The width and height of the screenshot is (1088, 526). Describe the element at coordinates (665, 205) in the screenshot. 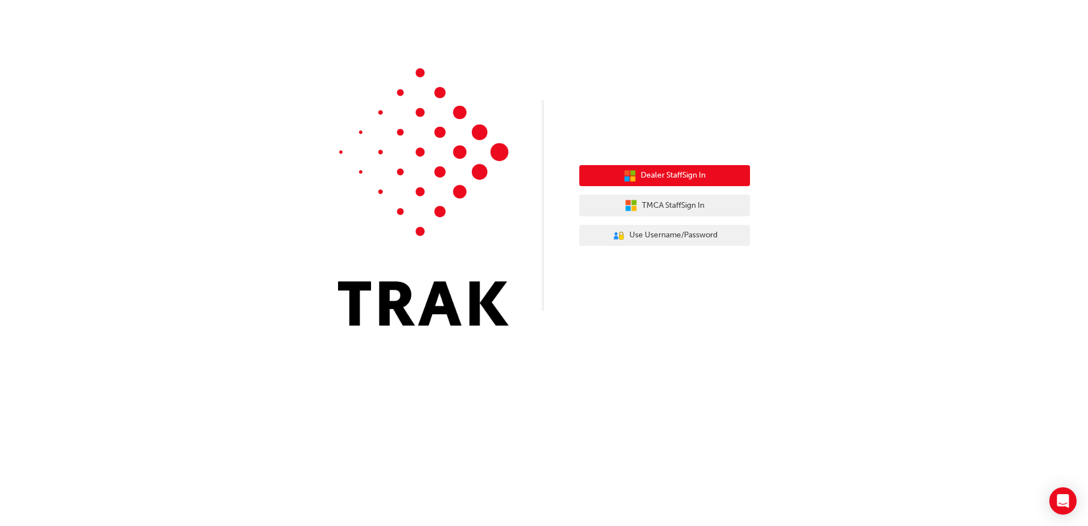

I see `button: TMCA StaffSign In` at that location.